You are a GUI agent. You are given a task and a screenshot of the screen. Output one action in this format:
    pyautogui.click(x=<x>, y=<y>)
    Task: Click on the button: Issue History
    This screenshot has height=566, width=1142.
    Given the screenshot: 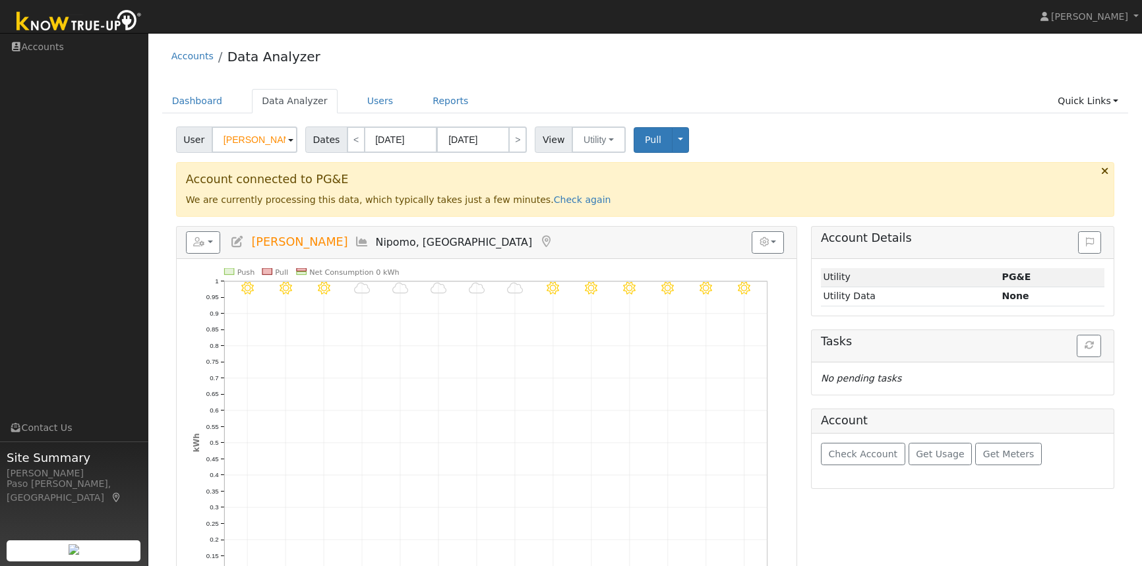 What is the action you would take?
    pyautogui.click(x=1089, y=243)
    